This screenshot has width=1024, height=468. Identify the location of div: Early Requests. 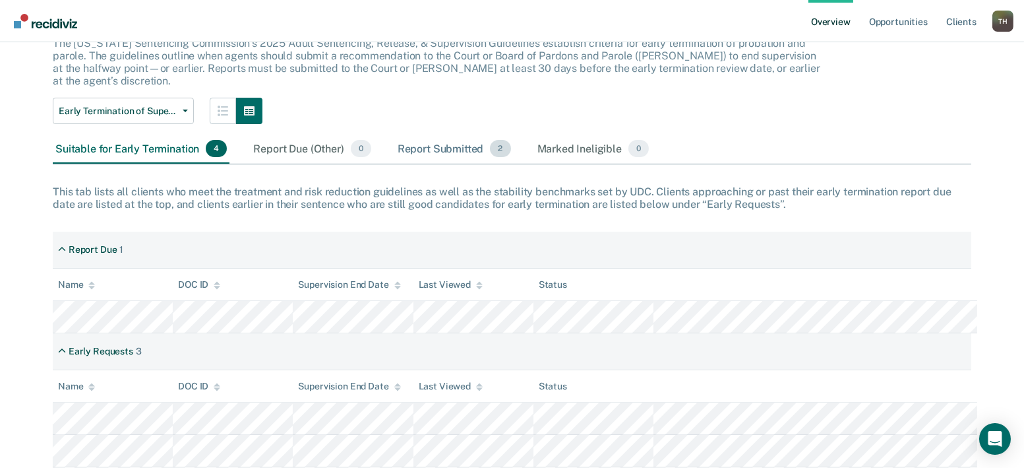
(101, 351).